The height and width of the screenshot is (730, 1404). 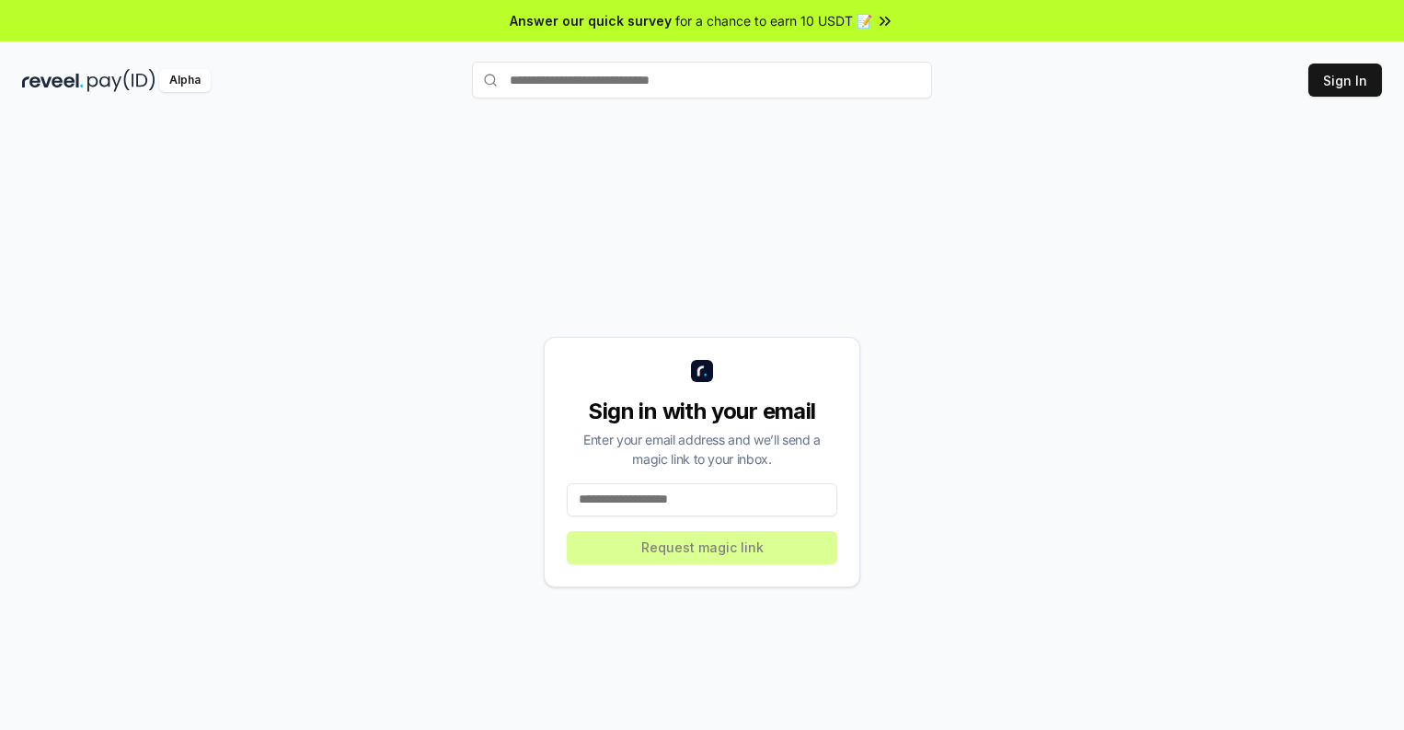 What do you see at coordinates (591, 20) in the screenshot?
I see `span: Answer our quick survey` at bounding box center [591, 20].